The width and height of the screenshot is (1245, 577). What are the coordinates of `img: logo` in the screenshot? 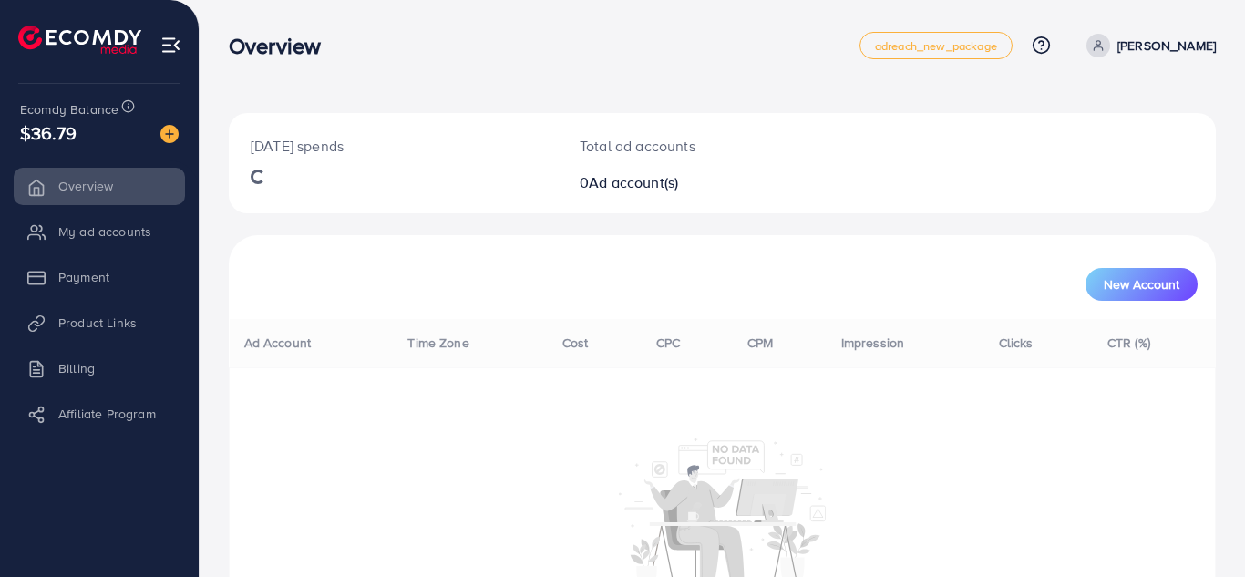 It's located at (79, 39).